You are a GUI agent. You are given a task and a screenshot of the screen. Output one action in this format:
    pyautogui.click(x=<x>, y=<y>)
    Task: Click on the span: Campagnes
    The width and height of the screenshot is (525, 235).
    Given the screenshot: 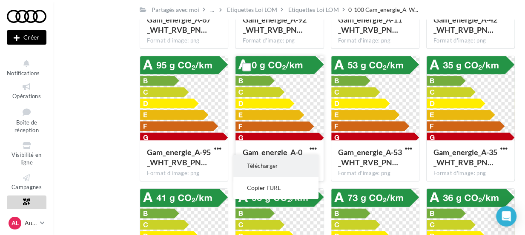 What is the action you would take?
    pyautogui.click(x=26, y=187)
    